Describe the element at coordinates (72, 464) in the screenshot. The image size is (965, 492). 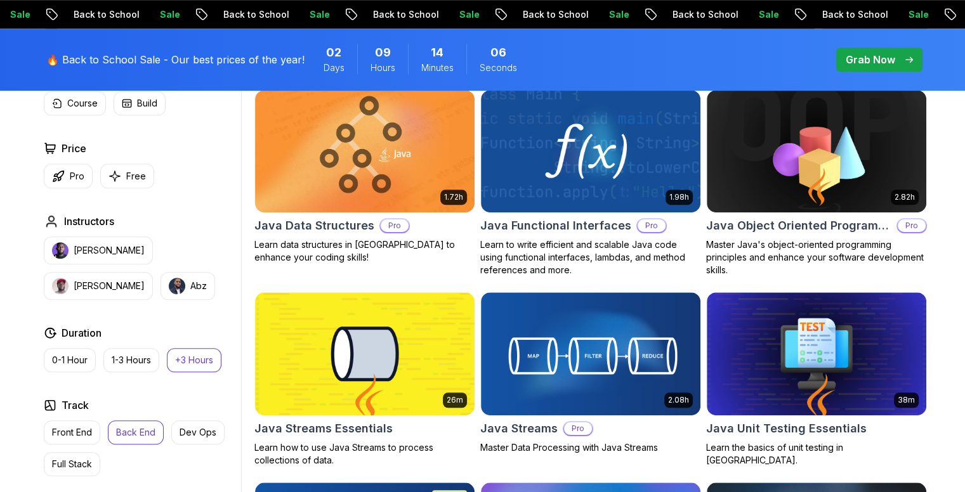
I see `p: Full Stack` at that location.